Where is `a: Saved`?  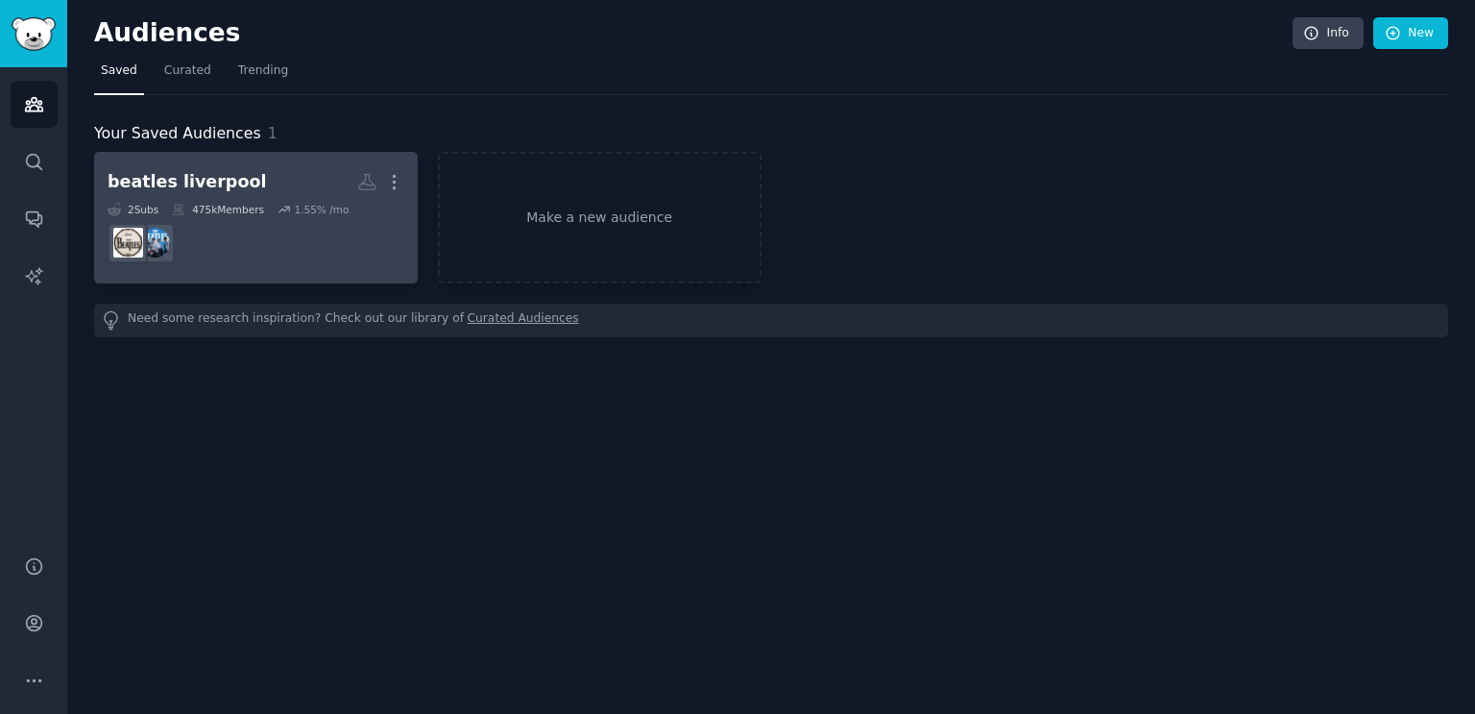 a: Saved is located at coordinates (119, 75).